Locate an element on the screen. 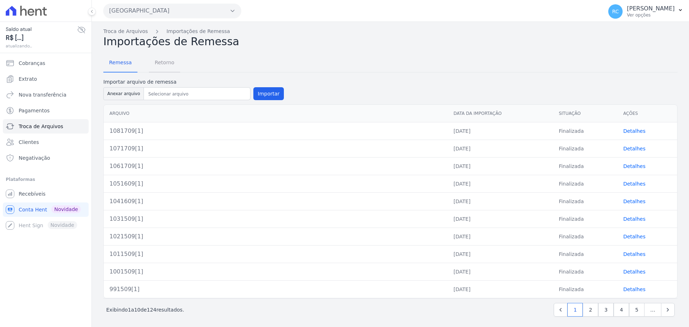 The width and height of the screenshot is (689, 327). div: Plataformas is located at coordinates (46, 179).